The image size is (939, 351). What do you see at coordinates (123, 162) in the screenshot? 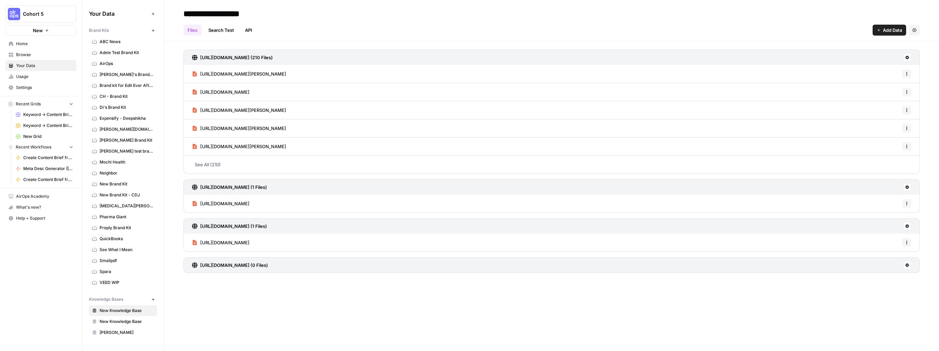
I see `a: Mochi Health` at bounding box center [123, 162].